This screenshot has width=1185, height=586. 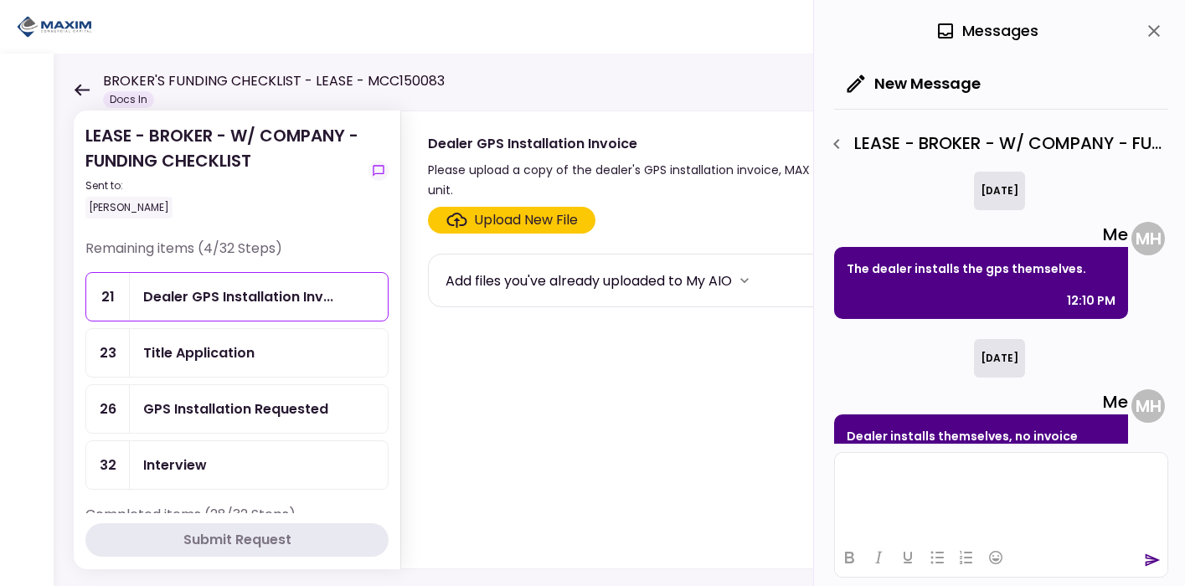 I want to click on div: Dealer GPS Installation InvoicePlease upload a copy of the dealer's GPS installation invoice, MAX..., so click(x=776, y=340).